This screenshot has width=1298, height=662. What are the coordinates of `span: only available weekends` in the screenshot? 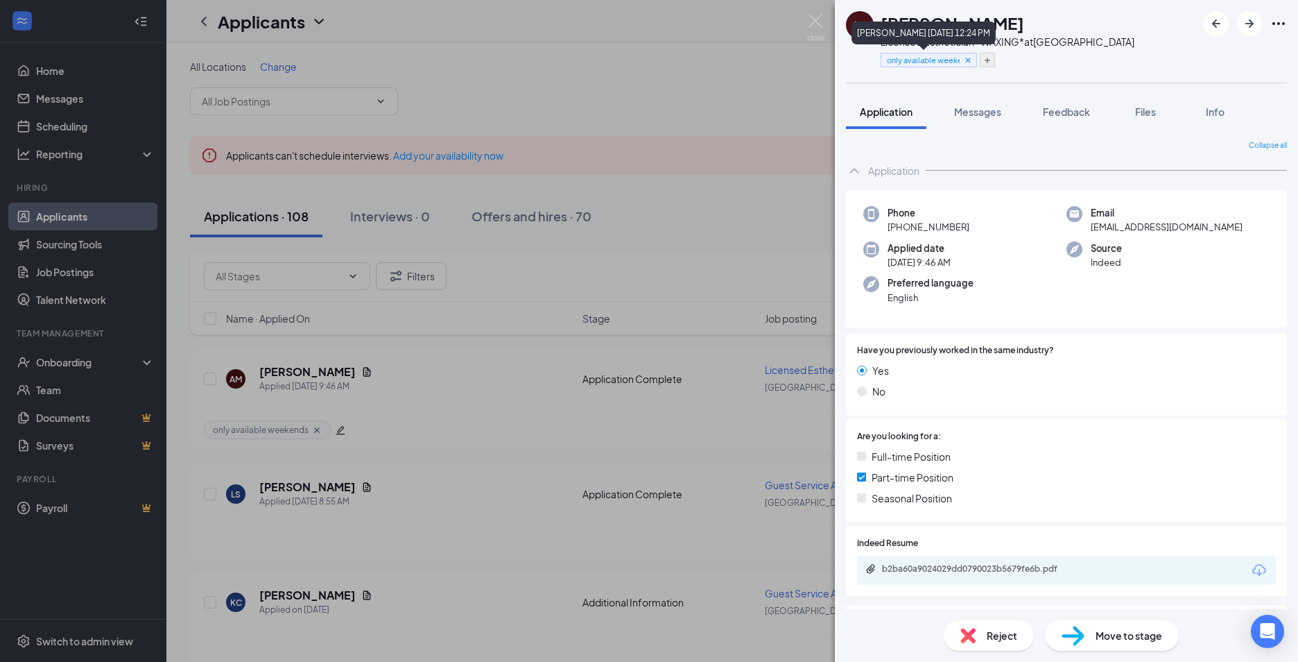 It's located at (923, 60).